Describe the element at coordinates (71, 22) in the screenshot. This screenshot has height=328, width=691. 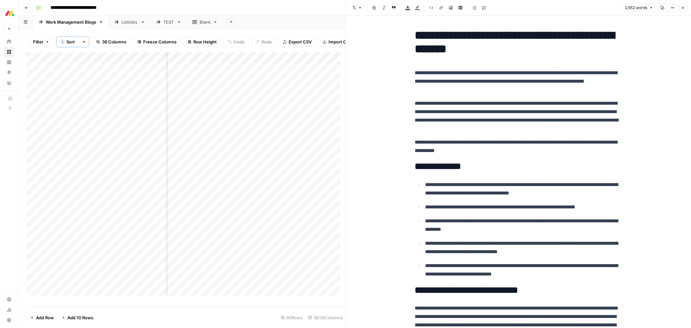
I see `a: Work Management Blogs` at that location.